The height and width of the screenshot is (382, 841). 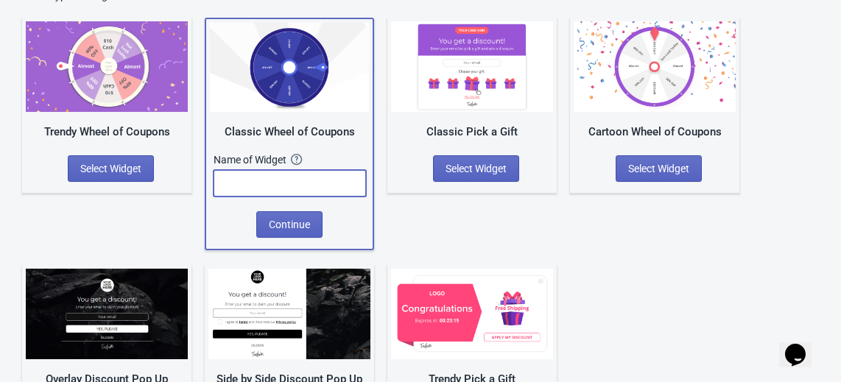 What do you see at coordinates (472, 66) in the screenshot?
I see `img: gift_game.jpg` at bounding box center [472, 66].